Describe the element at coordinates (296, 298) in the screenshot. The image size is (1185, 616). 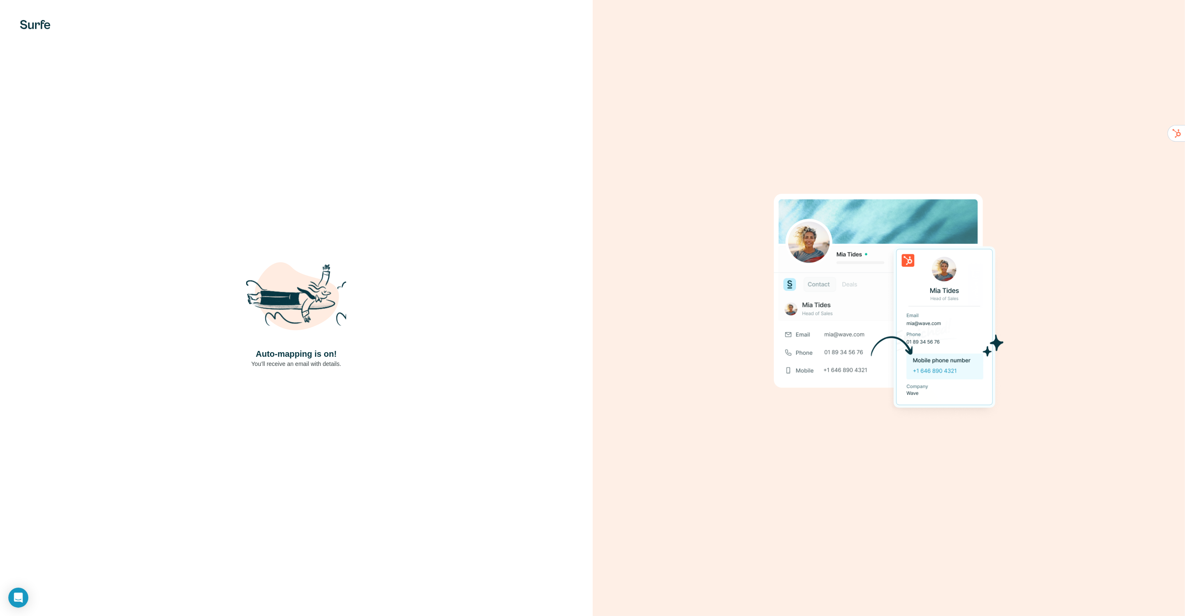
I see `img: Shaka Illustration` at that location.